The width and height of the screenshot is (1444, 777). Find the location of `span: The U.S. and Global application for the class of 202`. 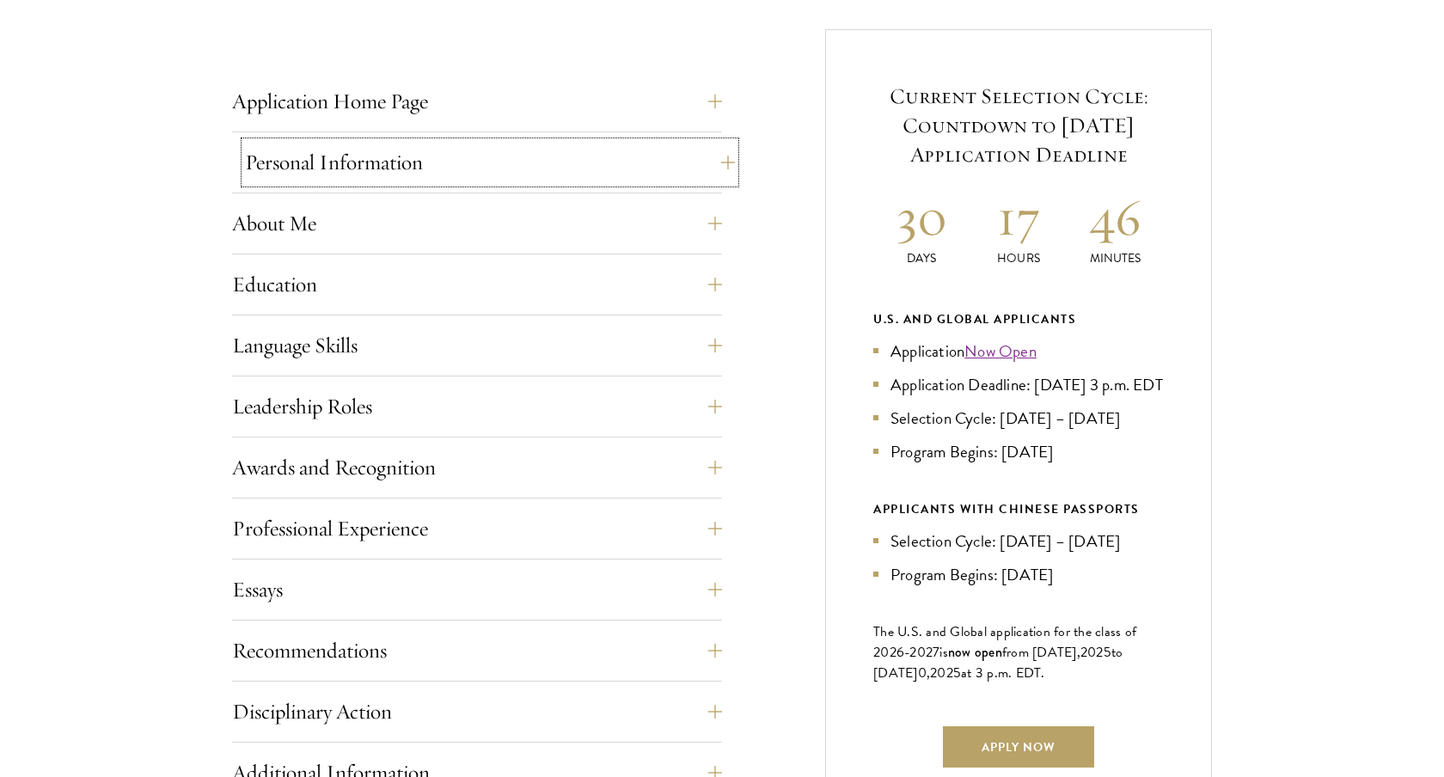

span: The U.S. and Global application for the class of 202 is located at coordinates (1005, 642).